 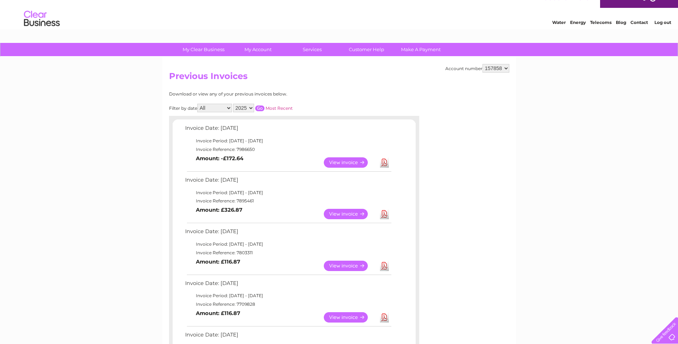 I want to click on a: Blog, so click(x=621, y=33).